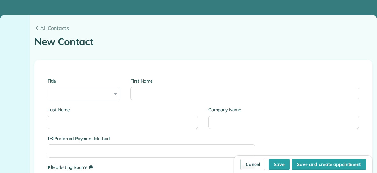 This screenshot has height=173, width=377. Describe the element at coordinates (279, 164) in the screenshot. I see `button: Save` at that location.